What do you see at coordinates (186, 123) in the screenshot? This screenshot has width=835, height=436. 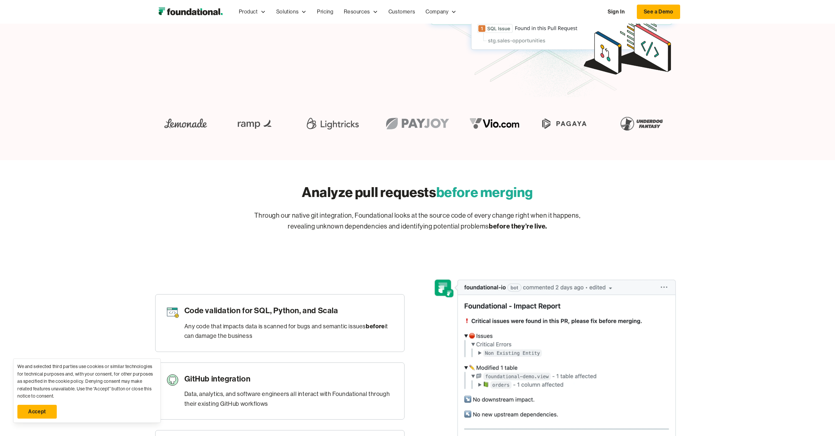 I see `img: Lemonade Logo` at bounding box center [186, 123].